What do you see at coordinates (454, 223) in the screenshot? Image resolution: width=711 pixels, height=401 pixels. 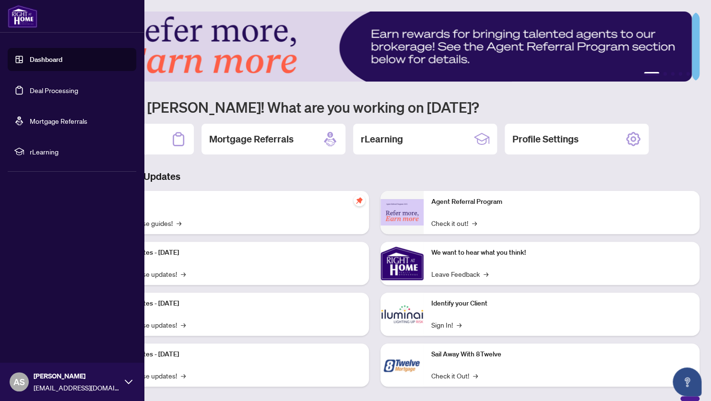 I see `a: Check it out!→` at bounding box center [454, 223].